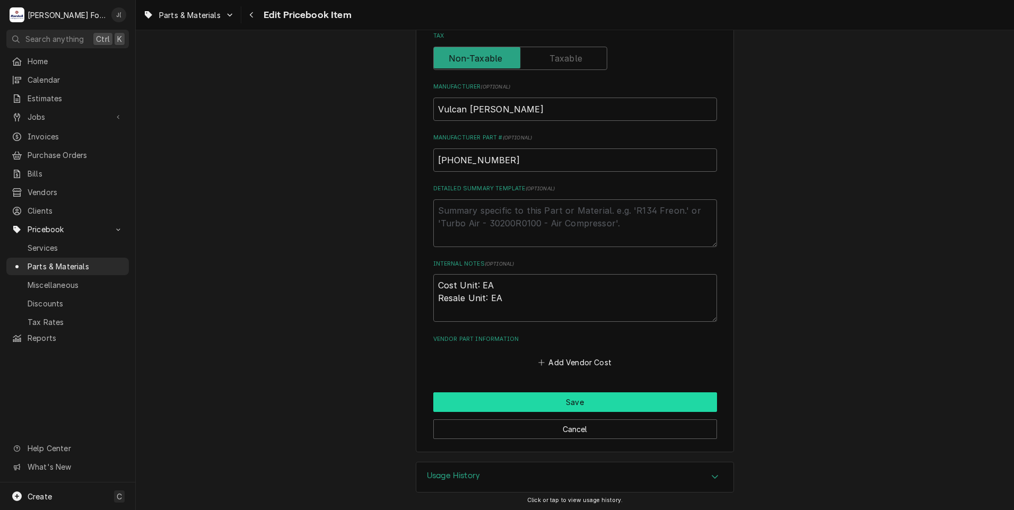 The image size is (1014, 510). Describe the element at coordinates (575, 215) in the screenshot. I see `div: Detailed Summary Template` at that location.